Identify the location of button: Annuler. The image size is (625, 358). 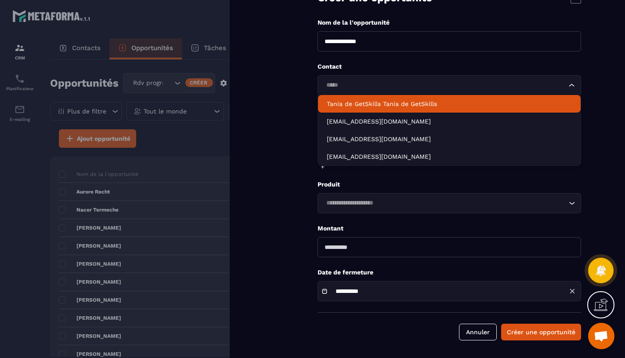
(478, 332).